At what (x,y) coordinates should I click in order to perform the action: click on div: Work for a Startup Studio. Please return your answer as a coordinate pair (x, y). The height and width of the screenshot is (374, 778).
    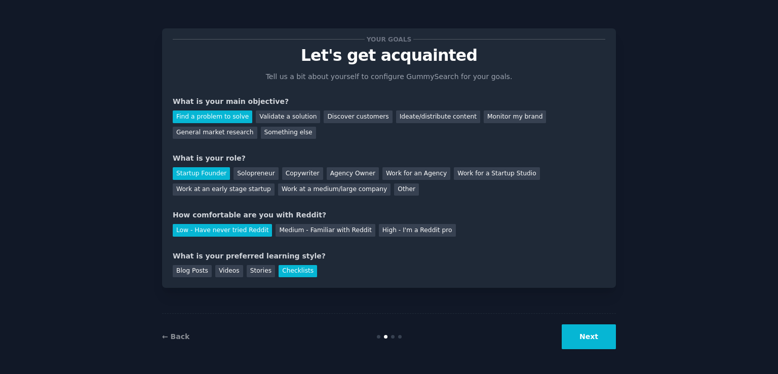
    Looking at the image, I should click on (496, 173).